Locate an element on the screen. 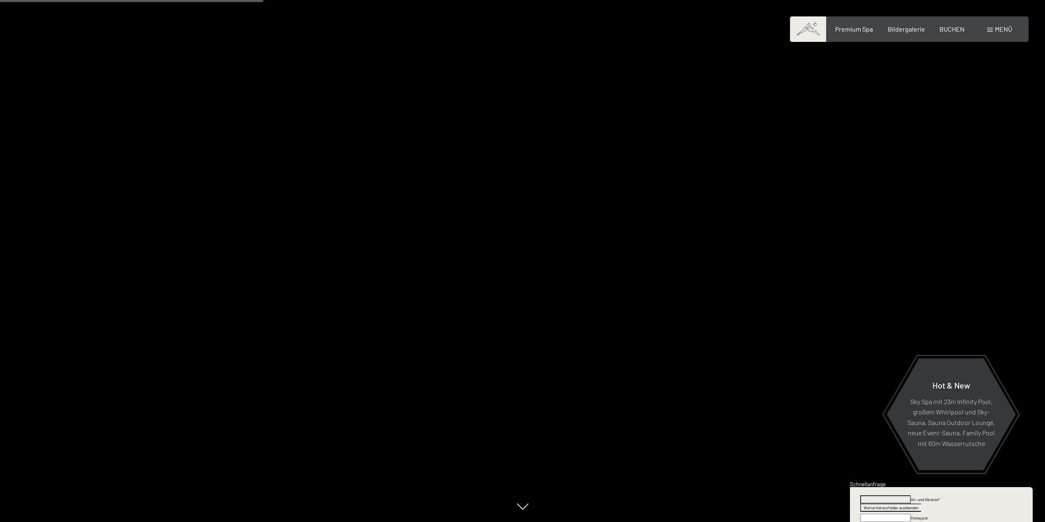  span: Menü is located at coordinates (1003, 29).